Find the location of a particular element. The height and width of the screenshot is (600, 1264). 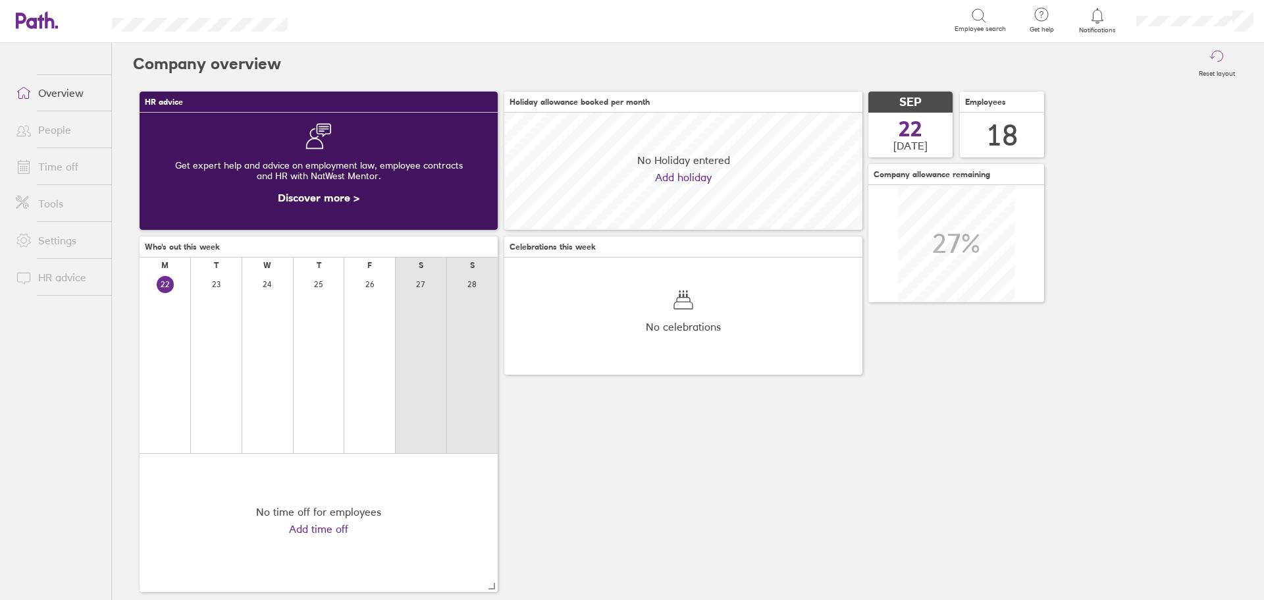

span: Holiday allowance booked per month is located at coordinates (579, 102).